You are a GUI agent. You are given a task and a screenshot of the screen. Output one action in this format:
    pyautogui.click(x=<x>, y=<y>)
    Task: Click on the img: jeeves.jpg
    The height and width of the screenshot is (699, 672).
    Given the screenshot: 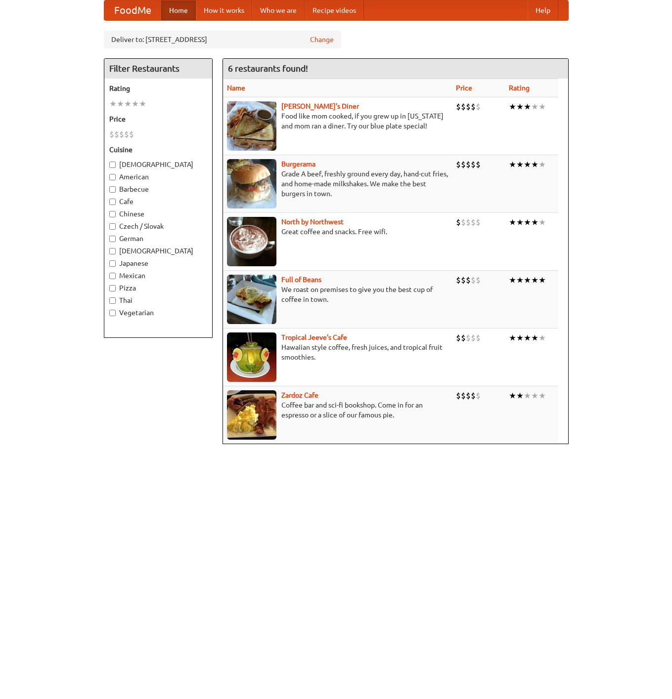 What is the action you would take?
    pyautogui.click(x=252, y=357)
    